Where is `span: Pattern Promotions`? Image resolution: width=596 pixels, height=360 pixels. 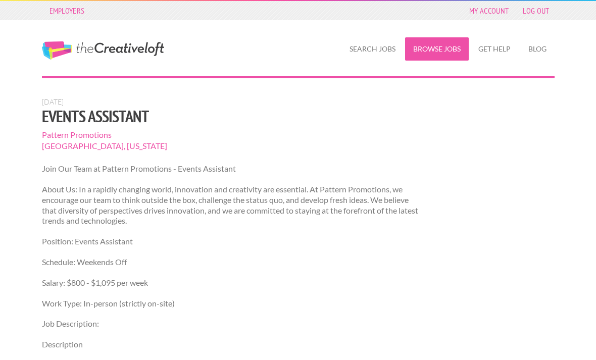
span: Pattern Promotions is located at coordinates (232, 135).